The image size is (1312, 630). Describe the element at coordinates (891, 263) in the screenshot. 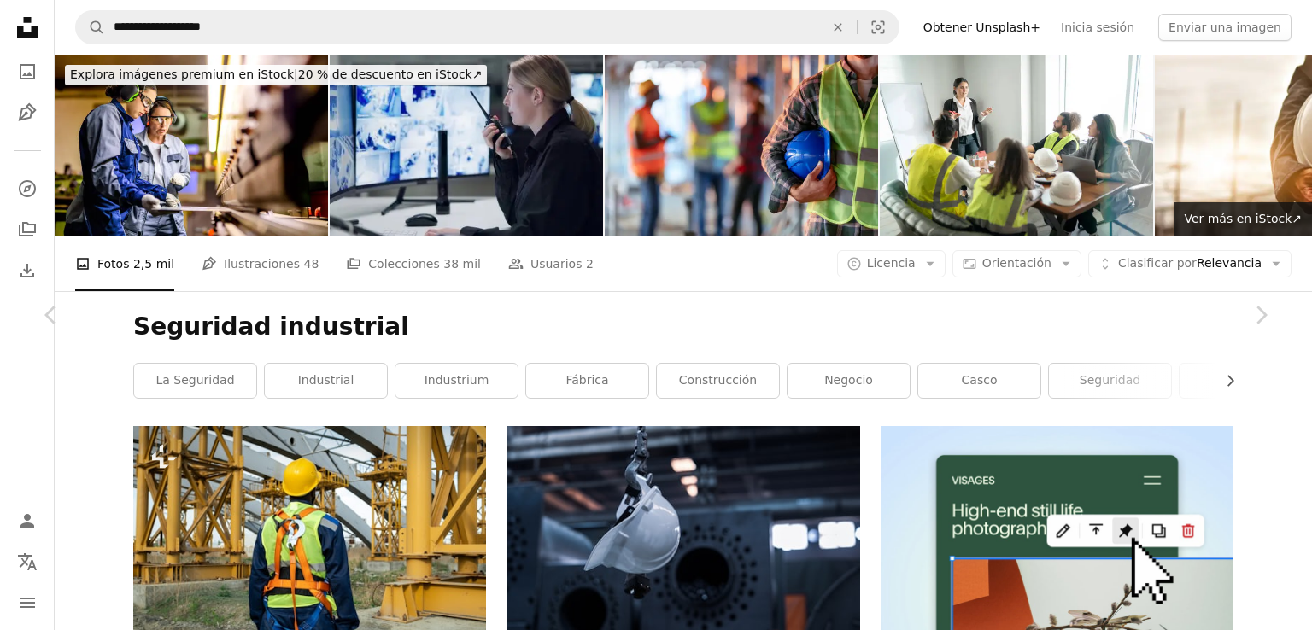

I see `span: Licencia` at that location.